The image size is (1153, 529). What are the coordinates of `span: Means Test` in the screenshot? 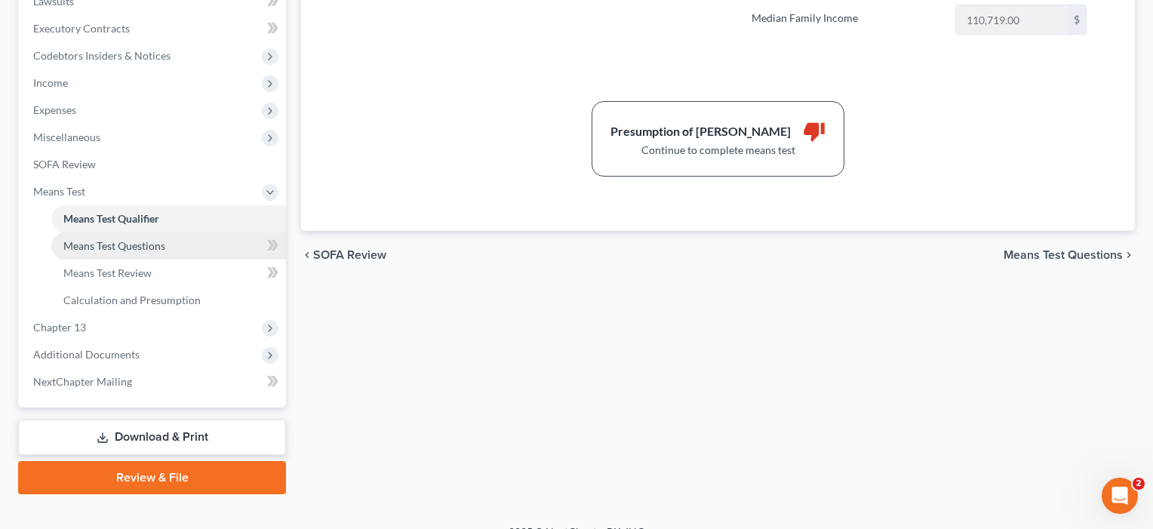 It's located at (59, 191).